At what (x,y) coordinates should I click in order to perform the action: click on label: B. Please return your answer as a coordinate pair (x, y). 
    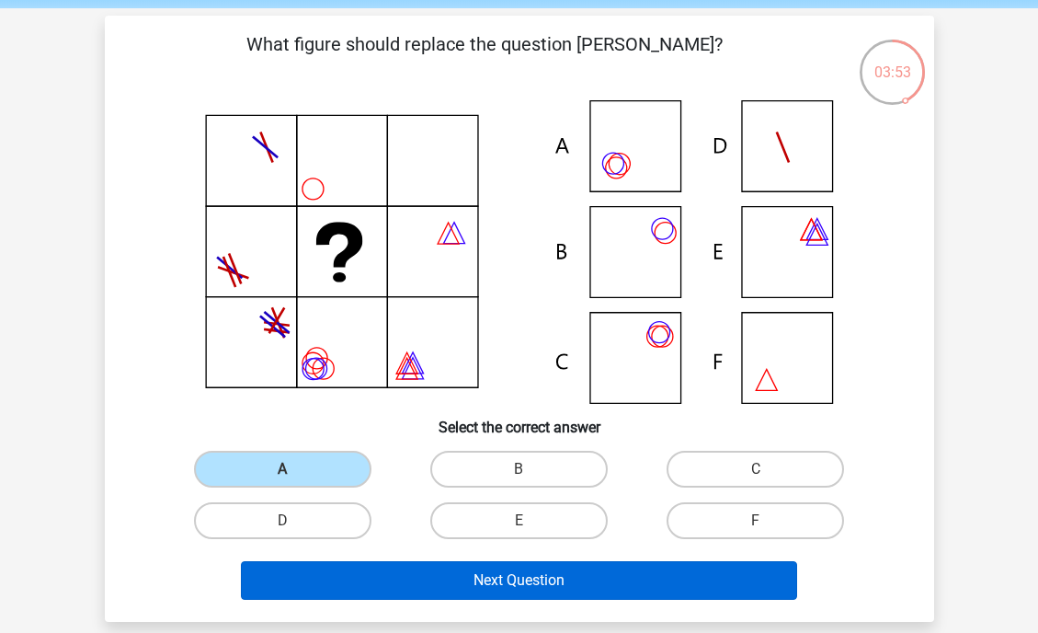
    Looking at the image, I should click on (519, 469).